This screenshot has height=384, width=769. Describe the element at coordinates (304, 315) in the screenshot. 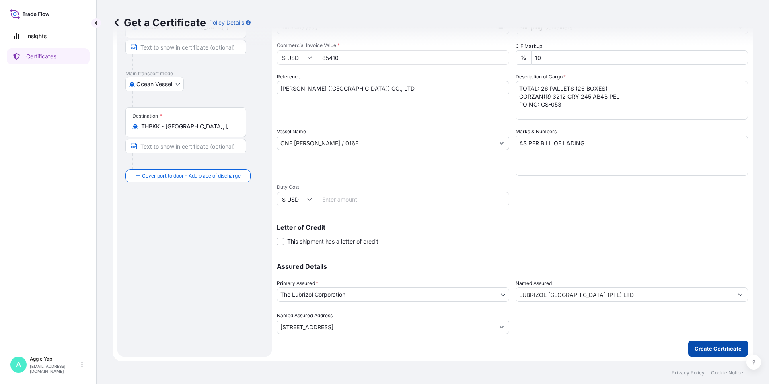

I see `label: Named Assured Address` at that location.